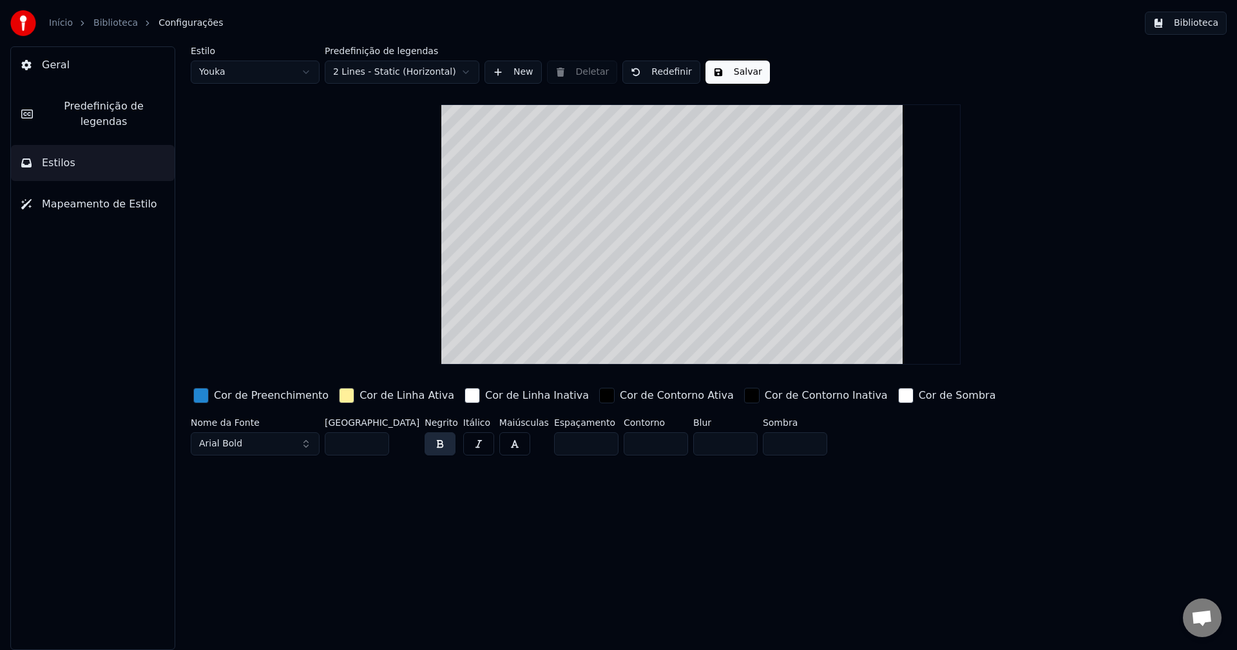  What do you see at coordinates (61, 23) in the screenshot?
I see `a: Início` at bounding box center [61, 23].